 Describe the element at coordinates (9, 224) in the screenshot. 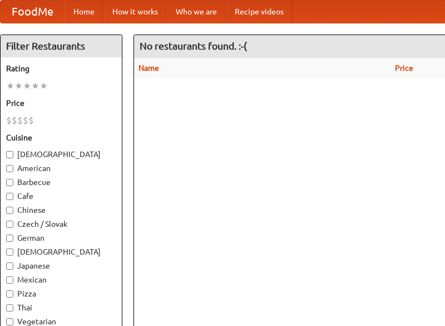

I see `input: Czech / Slovak` at that location.